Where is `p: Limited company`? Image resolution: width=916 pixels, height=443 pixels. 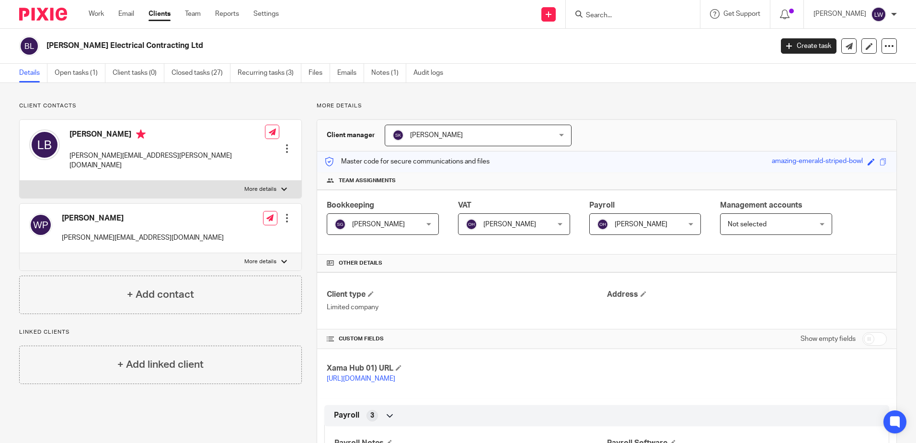 p: Limited company is located at coordinates (467, 307).